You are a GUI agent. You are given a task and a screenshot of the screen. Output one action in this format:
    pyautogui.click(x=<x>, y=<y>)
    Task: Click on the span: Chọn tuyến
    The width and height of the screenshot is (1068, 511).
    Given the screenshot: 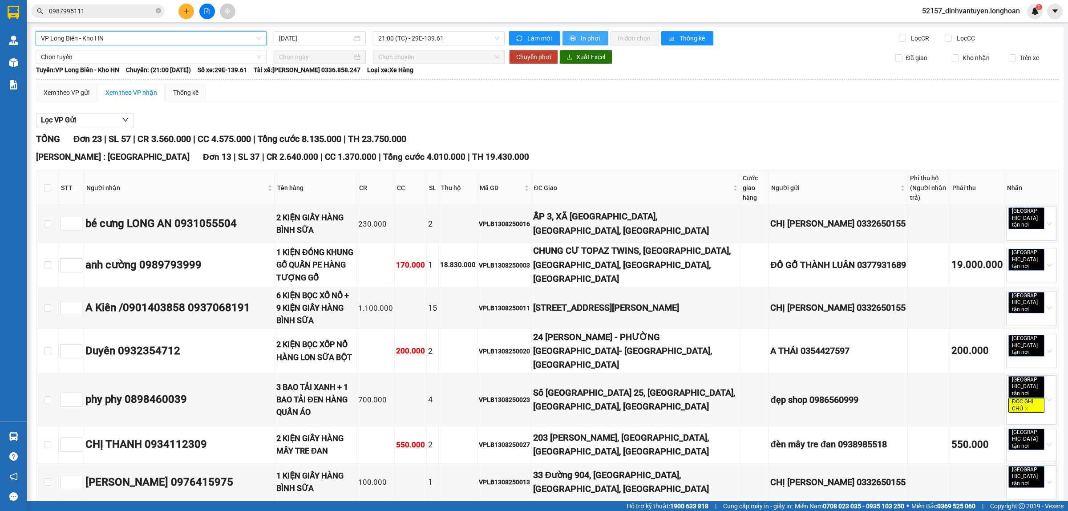 What is the action you would take?
    pyautogui.click(x=151, y=57)
    